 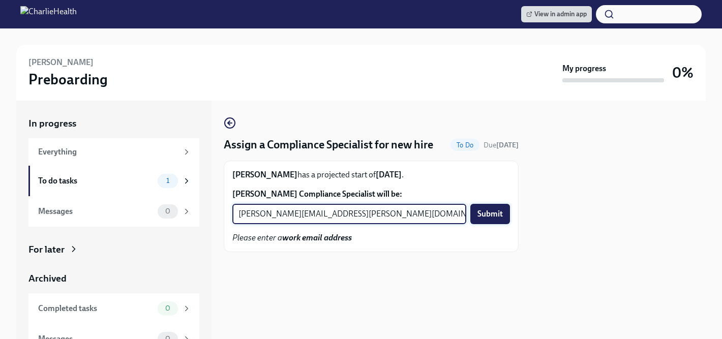 What do you see at coordinates (114, 250) in the screenshot?
I see `a: For later` at bounding box center [114, 250].